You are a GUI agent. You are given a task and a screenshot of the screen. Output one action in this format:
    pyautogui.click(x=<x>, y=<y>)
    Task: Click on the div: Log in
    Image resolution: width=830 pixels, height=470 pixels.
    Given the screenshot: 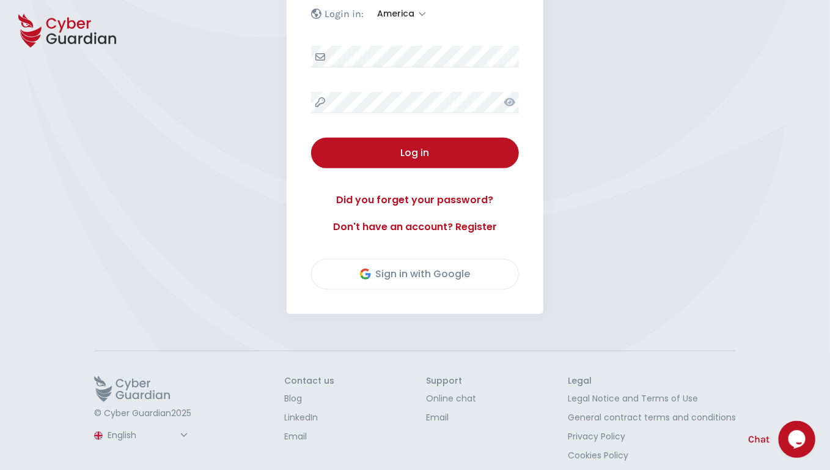 What is the action you would take?
    pyautogui.click(x=415, y=153)
    